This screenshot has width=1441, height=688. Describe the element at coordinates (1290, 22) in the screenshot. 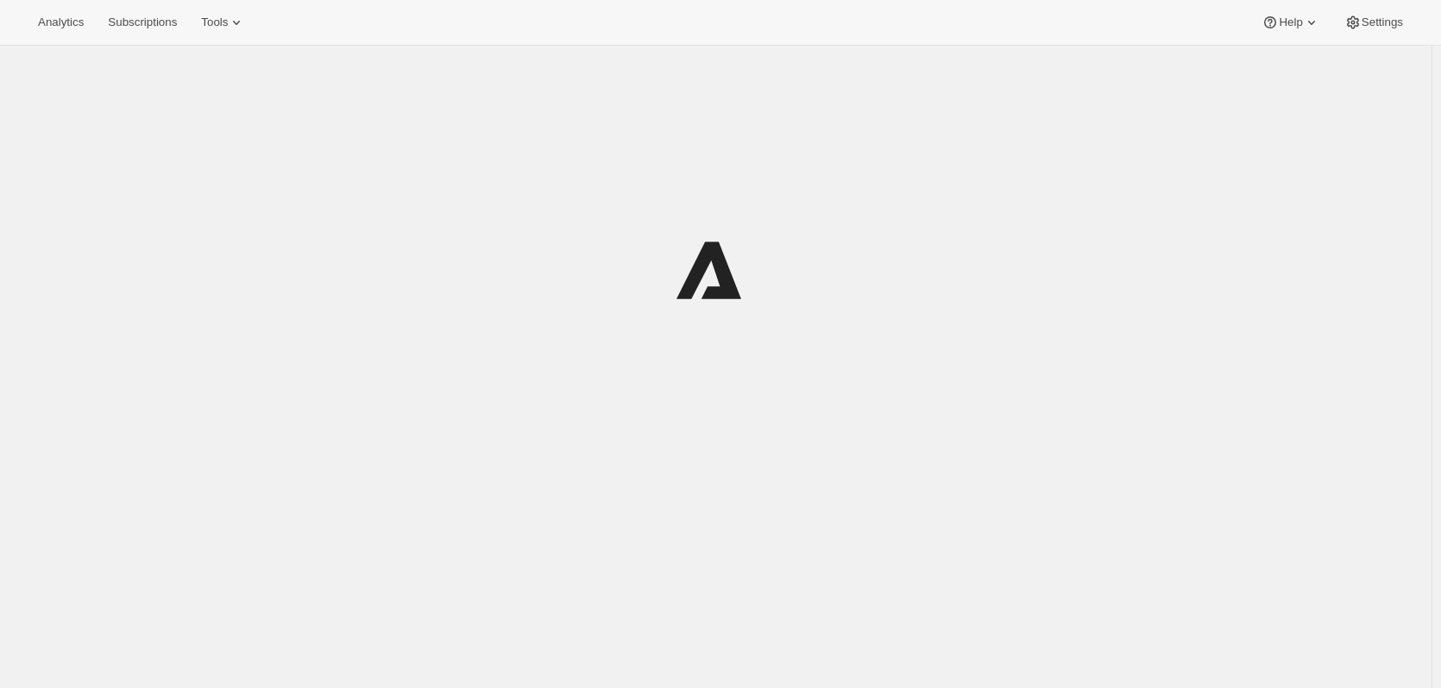

I see `span: Help` at that location.